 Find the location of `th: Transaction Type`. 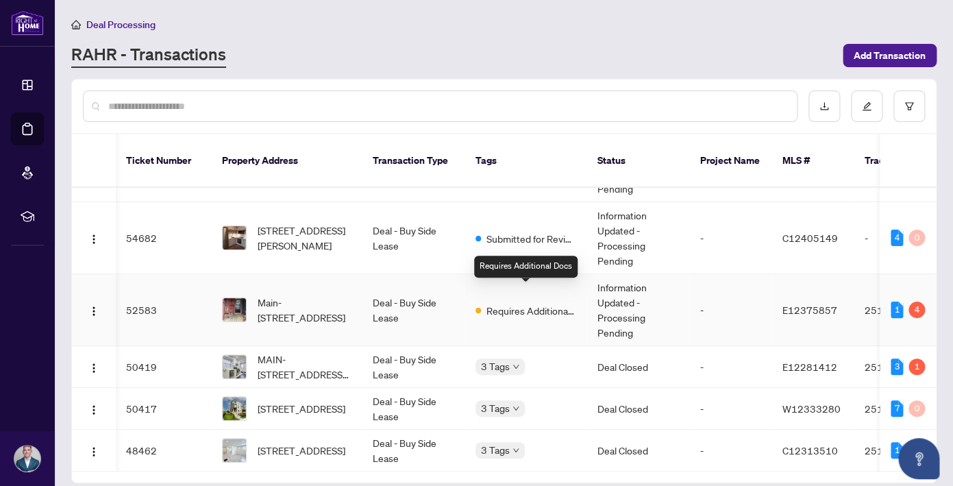

th: Transaction Type is located at coordinates (413, 161).